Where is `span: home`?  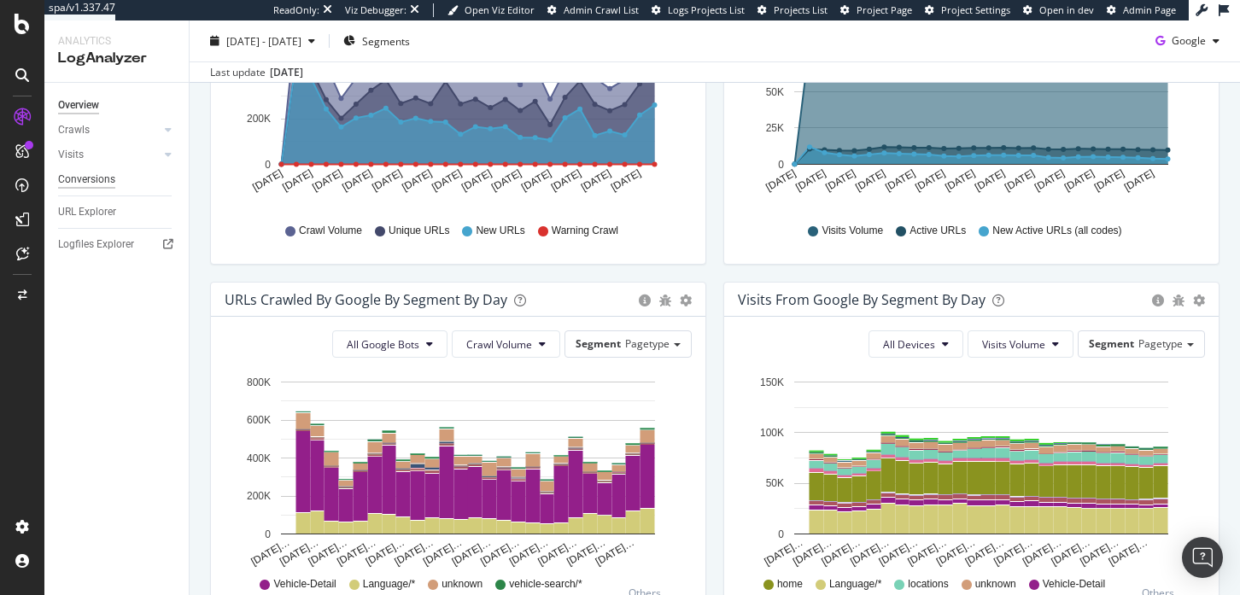 span: home is located at coordinates (790, 584).